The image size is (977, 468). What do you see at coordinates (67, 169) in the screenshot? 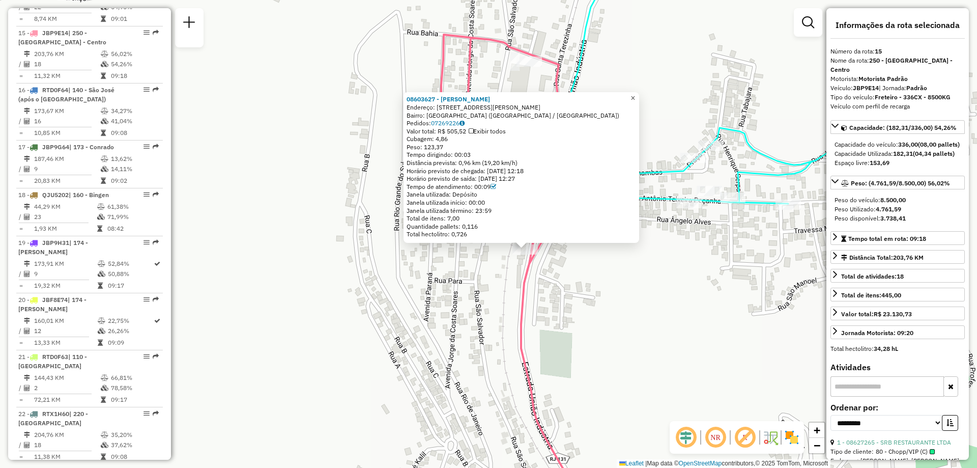
I see `td: 9` at bounding box center [67, 169].